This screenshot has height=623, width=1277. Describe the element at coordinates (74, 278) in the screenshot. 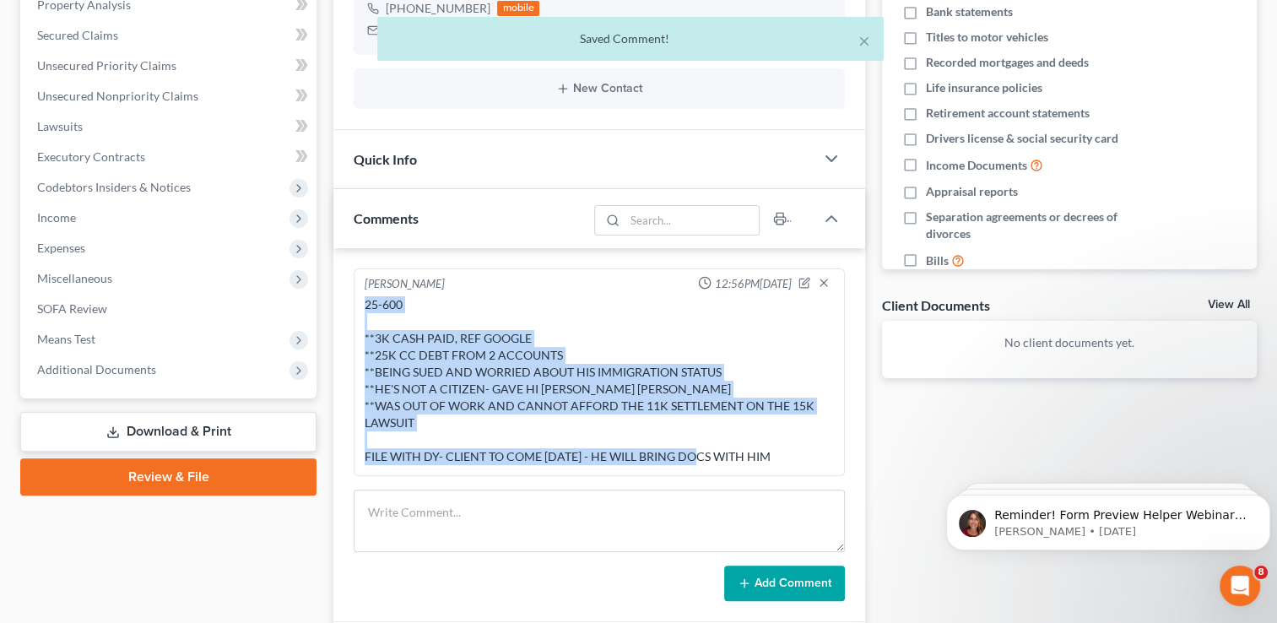

I see `span: Miscellaneous` at that location.